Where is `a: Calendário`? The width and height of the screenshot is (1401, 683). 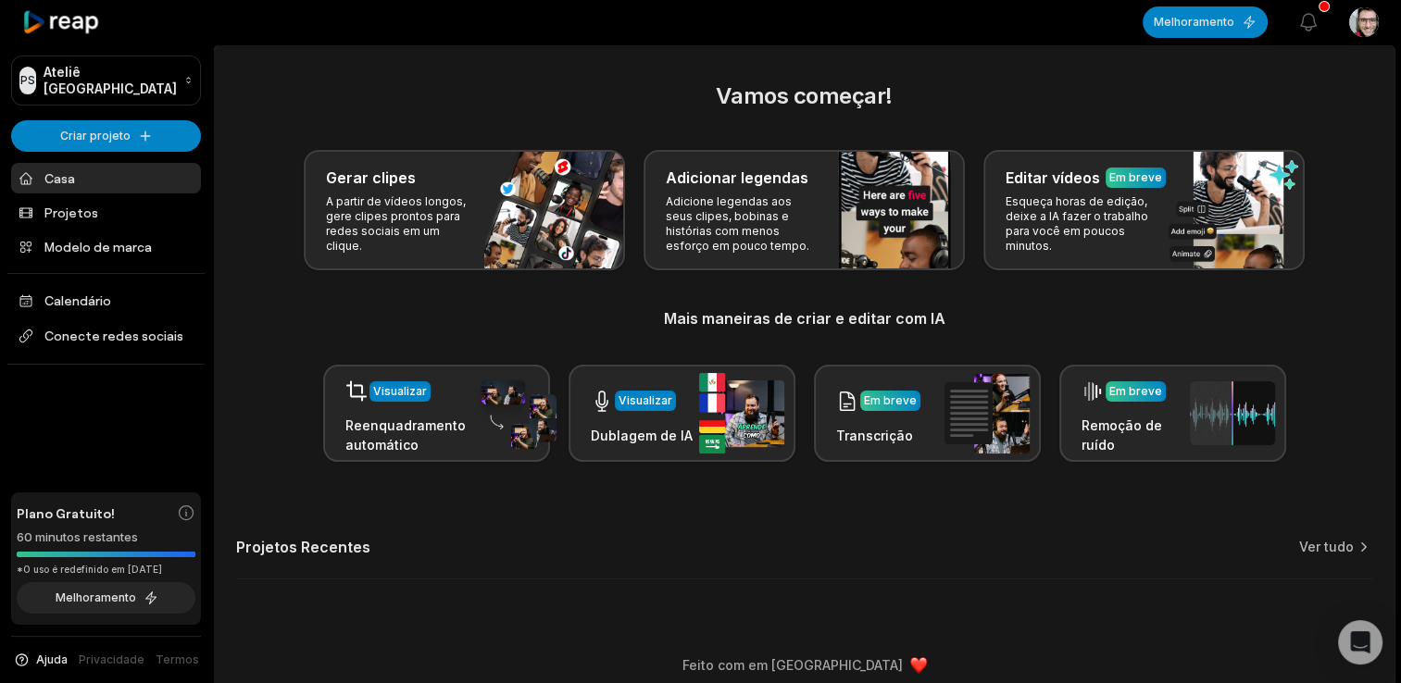 a: Calendário is located at coordinates (106, 300).